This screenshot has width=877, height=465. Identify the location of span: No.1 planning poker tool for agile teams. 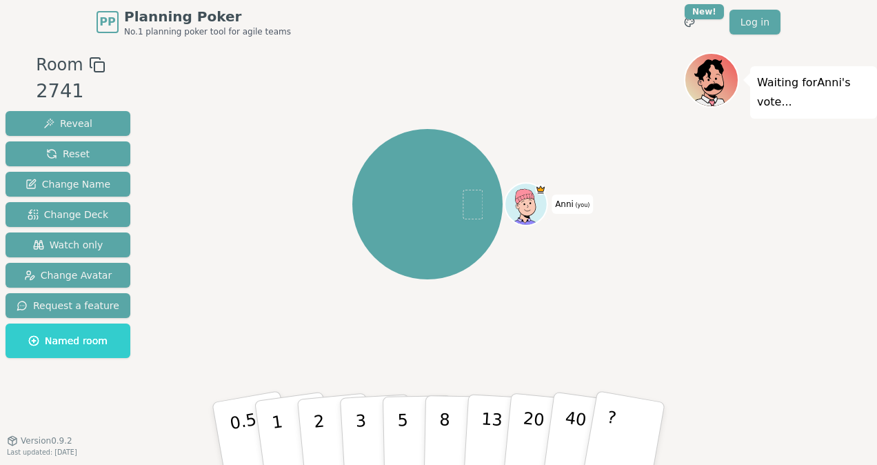
(207, 32).